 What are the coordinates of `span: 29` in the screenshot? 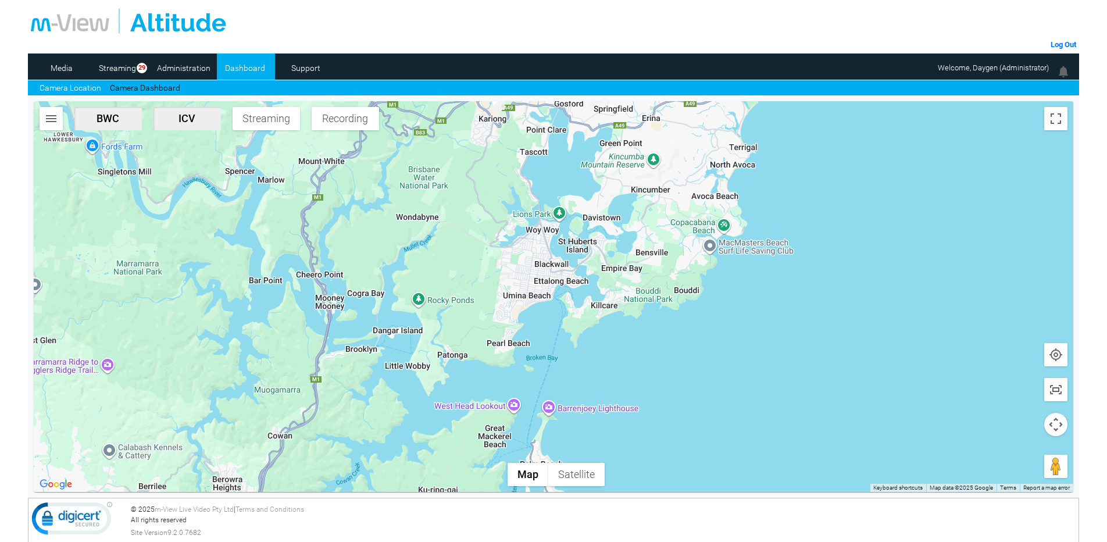 It's located at (142, 68).